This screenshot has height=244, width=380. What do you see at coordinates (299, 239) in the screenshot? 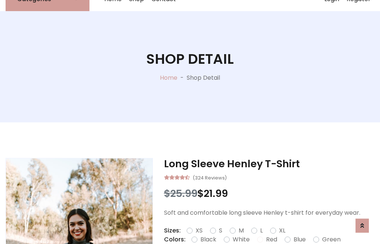
I see `label: Blue` at bounding box center [299, 239].